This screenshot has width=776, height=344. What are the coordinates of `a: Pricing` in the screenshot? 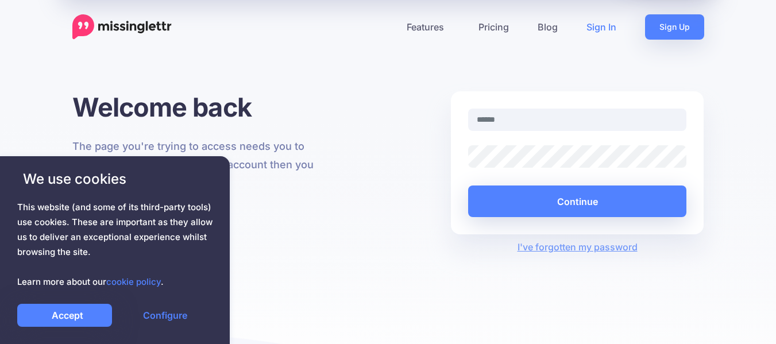 It's located at (494, 27).